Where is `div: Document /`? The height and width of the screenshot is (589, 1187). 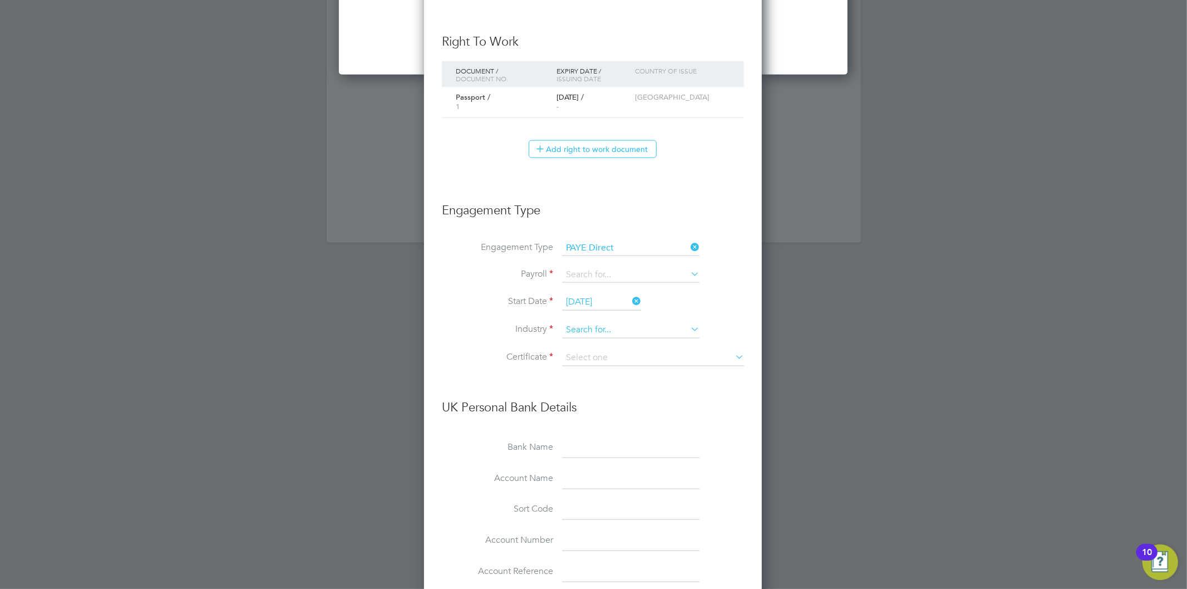
div: Document / is located at coordinates (503, 75).